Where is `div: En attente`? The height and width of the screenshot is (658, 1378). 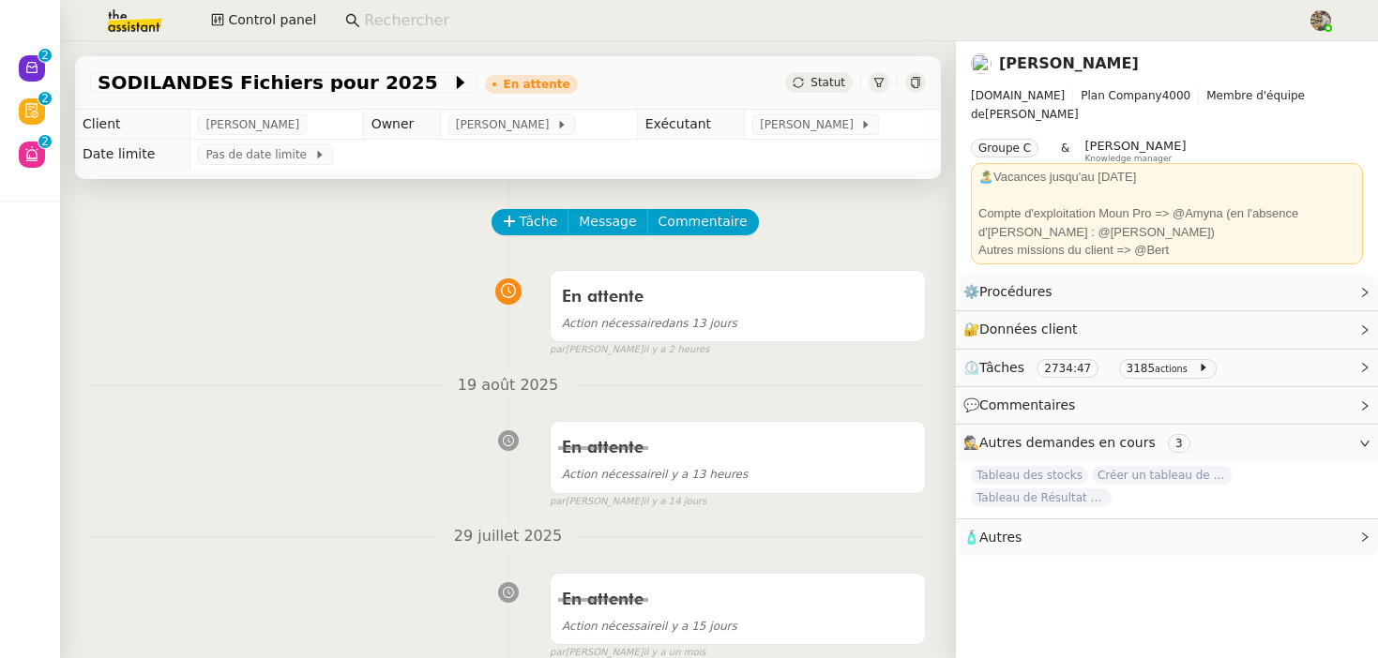
div: En attente is located at coordinates (537, 84).